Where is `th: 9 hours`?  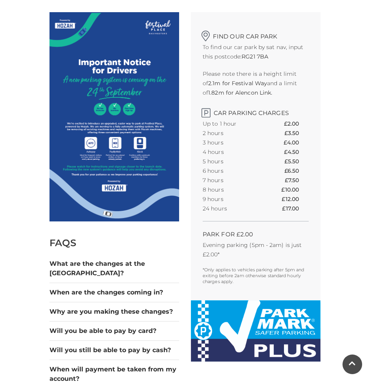
th: 9 hours is located at coordinates (232, 199).